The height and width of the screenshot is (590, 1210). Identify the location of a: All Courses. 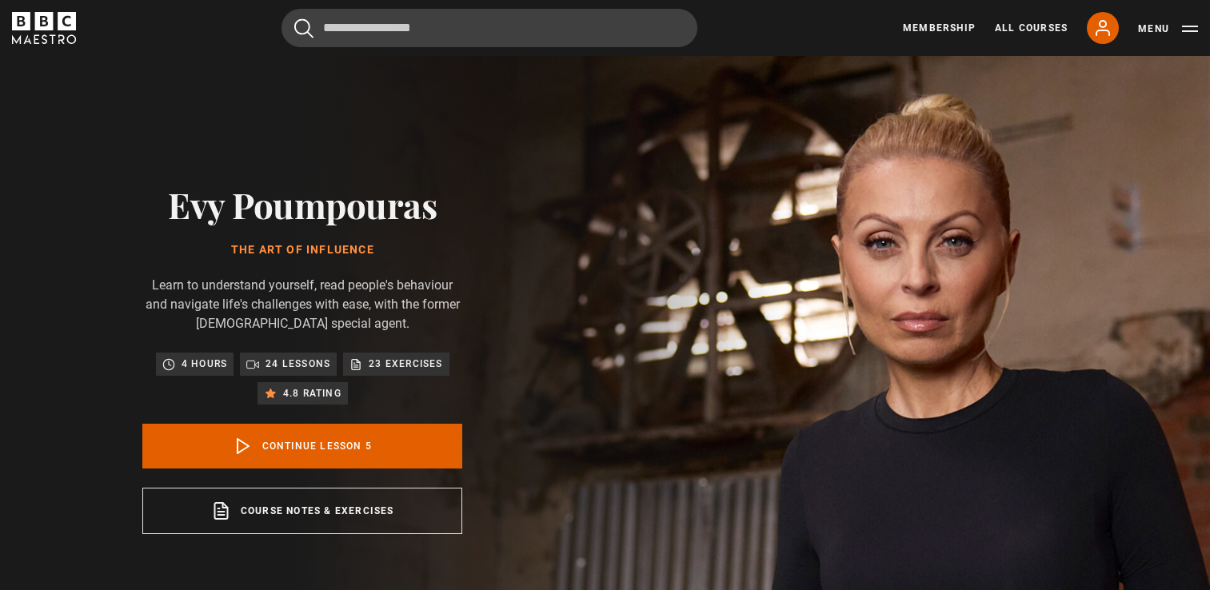
(1031, 28).